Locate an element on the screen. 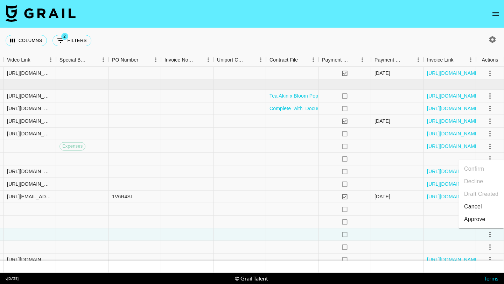  span: 2 is located at coordinates (65, 36).